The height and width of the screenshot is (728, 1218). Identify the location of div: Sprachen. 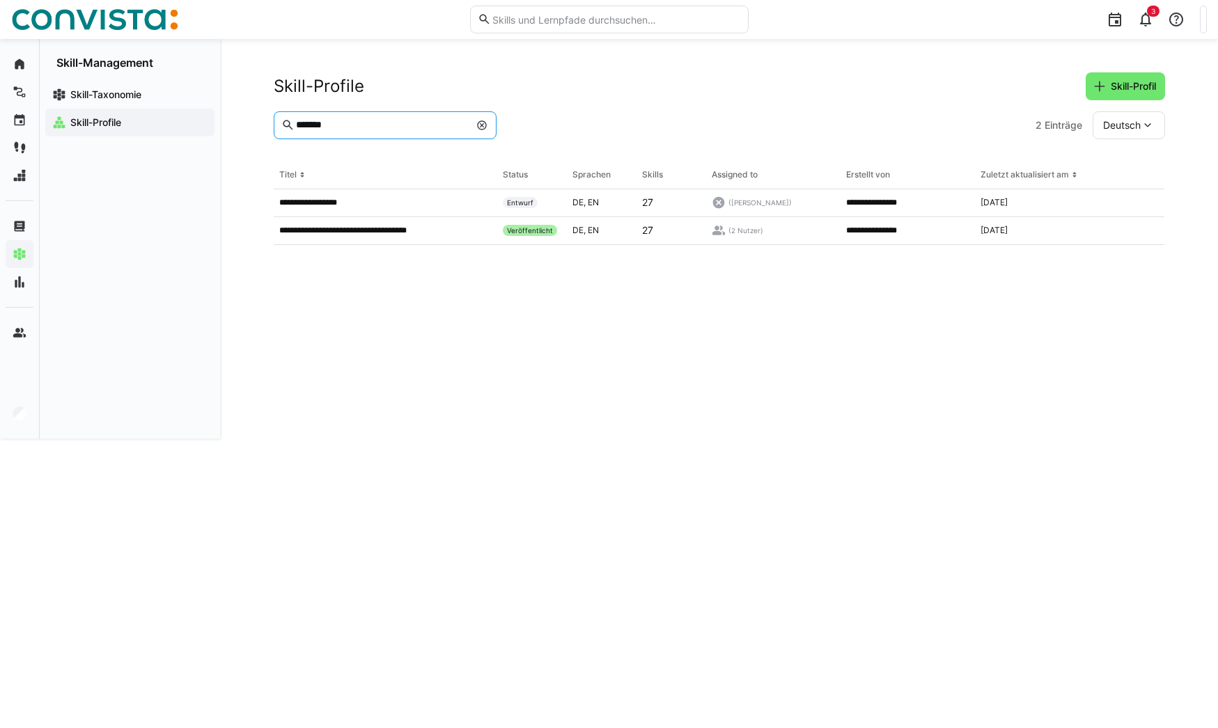
(591, 175).